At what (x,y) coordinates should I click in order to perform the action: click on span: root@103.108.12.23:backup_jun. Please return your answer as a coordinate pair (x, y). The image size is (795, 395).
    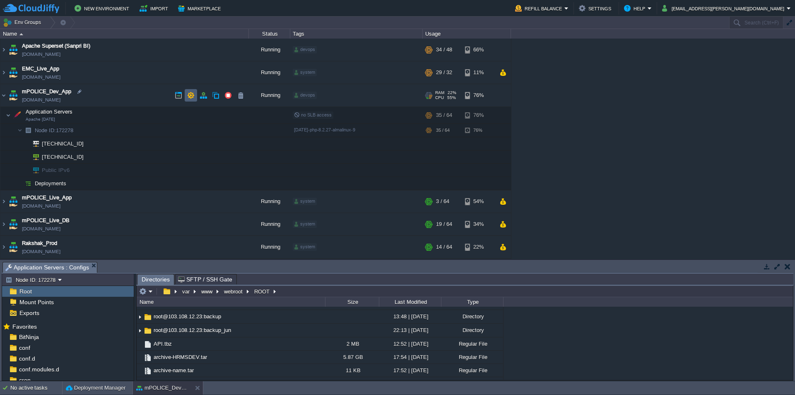
    Looking at the image, I should click on (192, 330).